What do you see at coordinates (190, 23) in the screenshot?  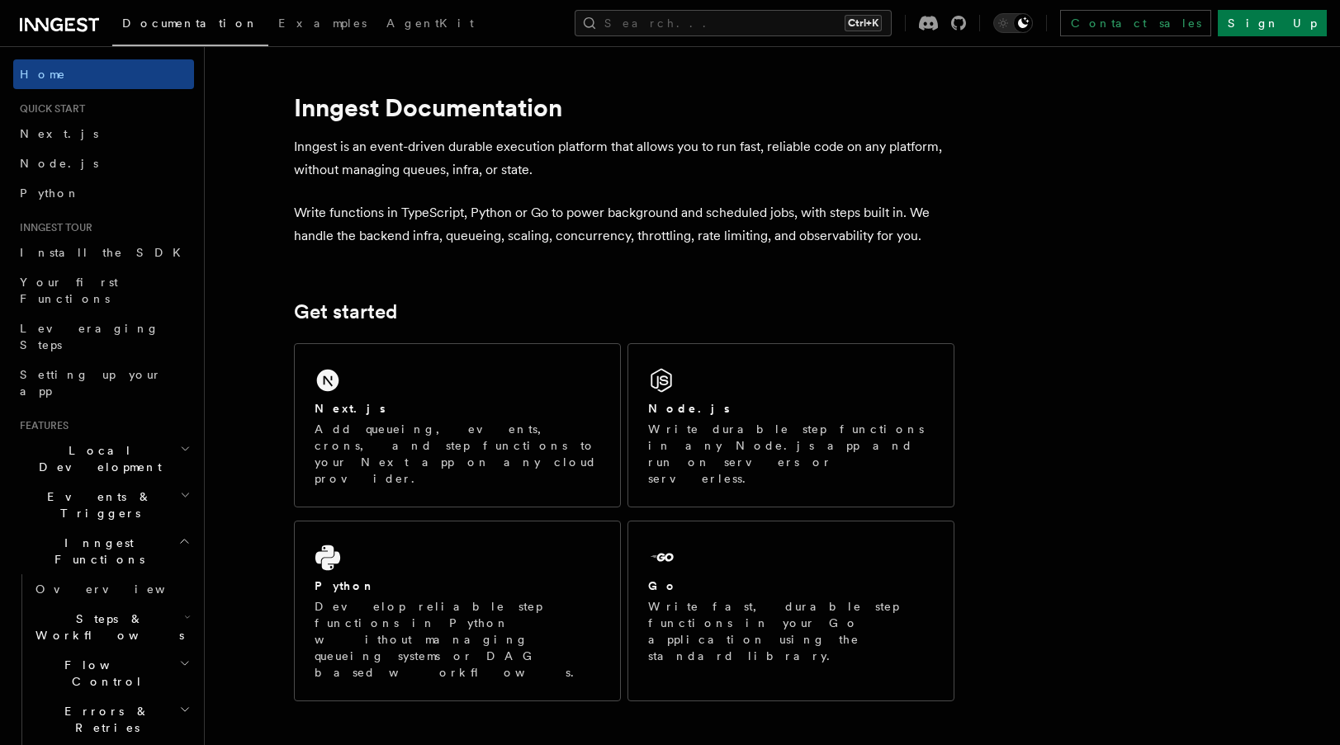 I see `span: Documentation` at bounding box center [190, 23].